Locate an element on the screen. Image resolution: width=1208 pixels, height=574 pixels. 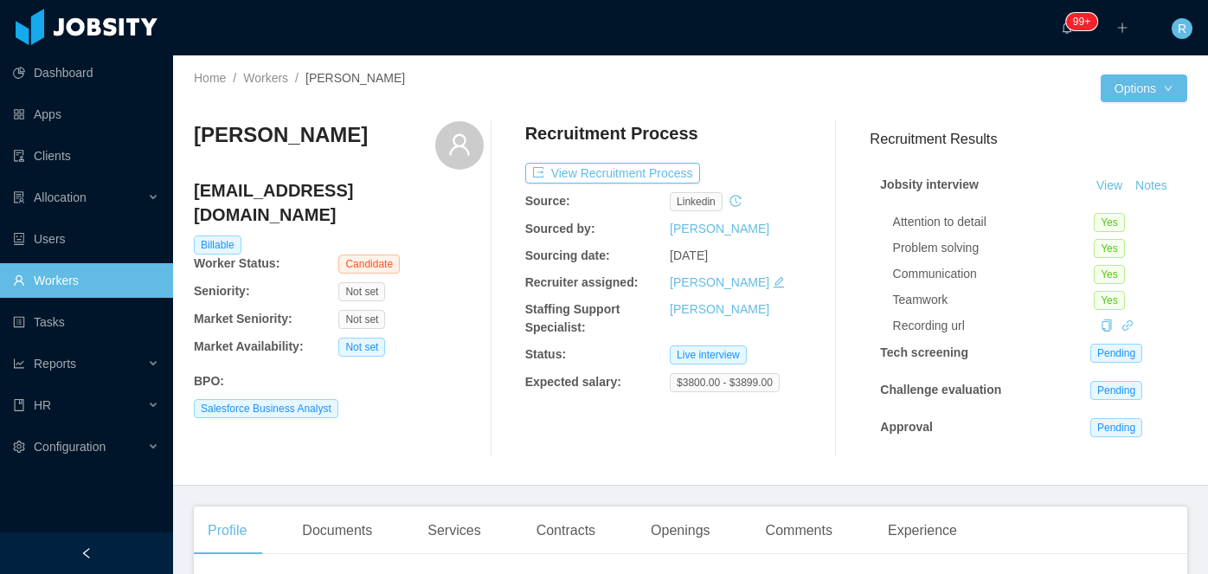
span: Live interview is located at coordinates (708, 355).